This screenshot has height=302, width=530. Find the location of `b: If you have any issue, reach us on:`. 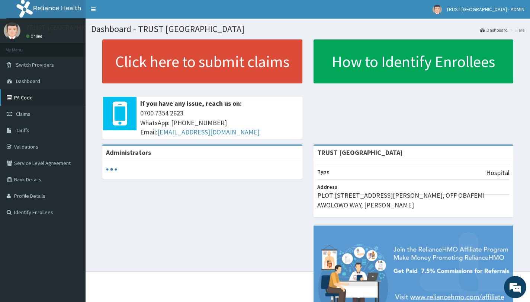

b: If you have any issue, reach us on: is located at coordinates (191, 103).